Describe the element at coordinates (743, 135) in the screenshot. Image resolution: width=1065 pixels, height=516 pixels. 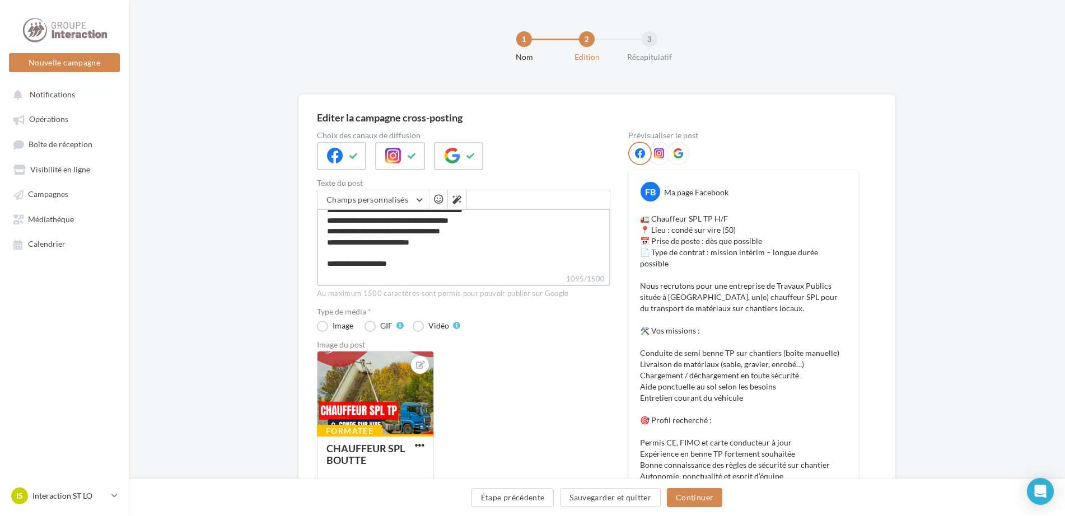
I see `div: Prévisualiser le post` at that location.